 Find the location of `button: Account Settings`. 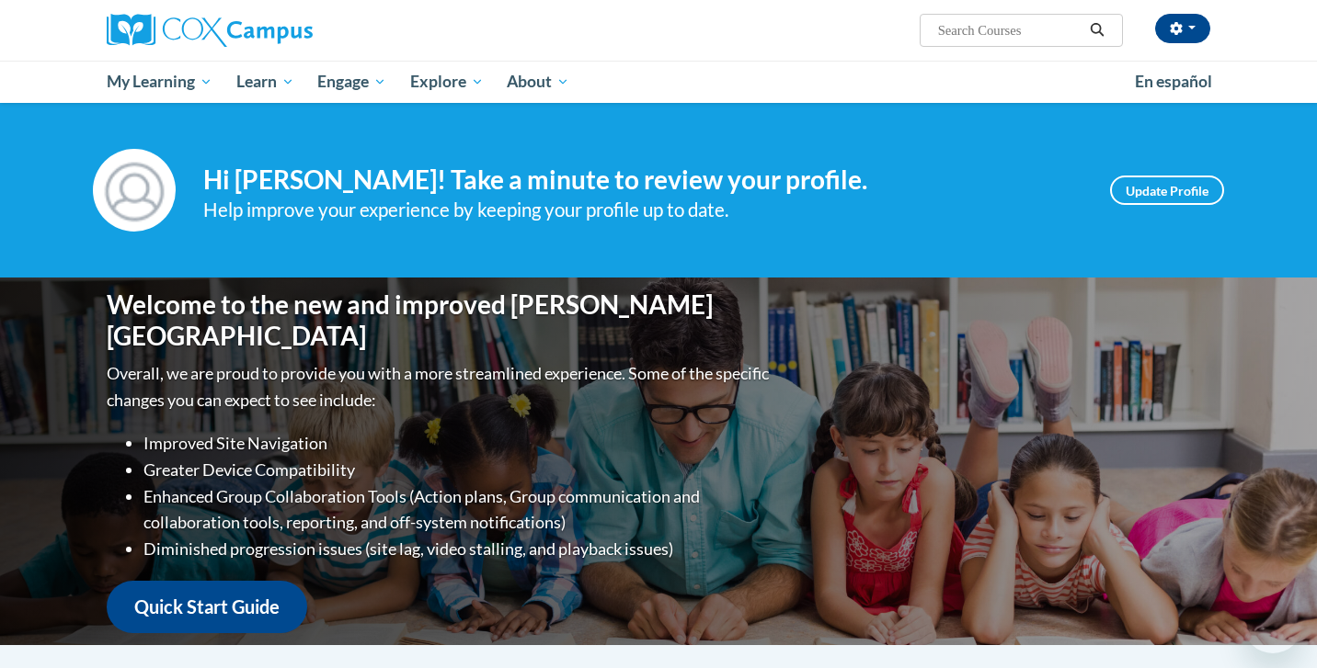

button: Account Settings is located at coordinates (1182, 29).